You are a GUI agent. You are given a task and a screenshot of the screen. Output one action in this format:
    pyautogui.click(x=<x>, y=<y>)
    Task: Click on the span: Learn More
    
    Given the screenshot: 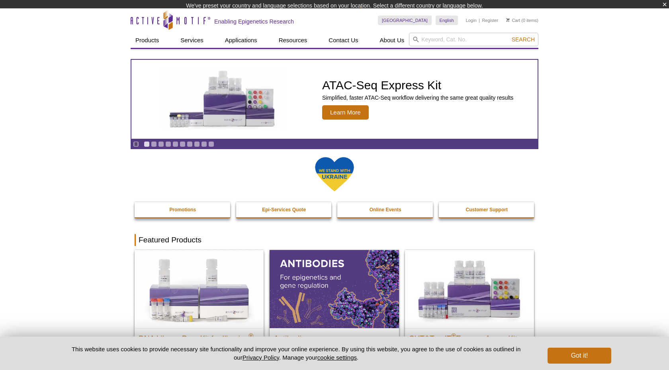 What is the action you would take?
    pyautogui.click(x=345, y=112)
    